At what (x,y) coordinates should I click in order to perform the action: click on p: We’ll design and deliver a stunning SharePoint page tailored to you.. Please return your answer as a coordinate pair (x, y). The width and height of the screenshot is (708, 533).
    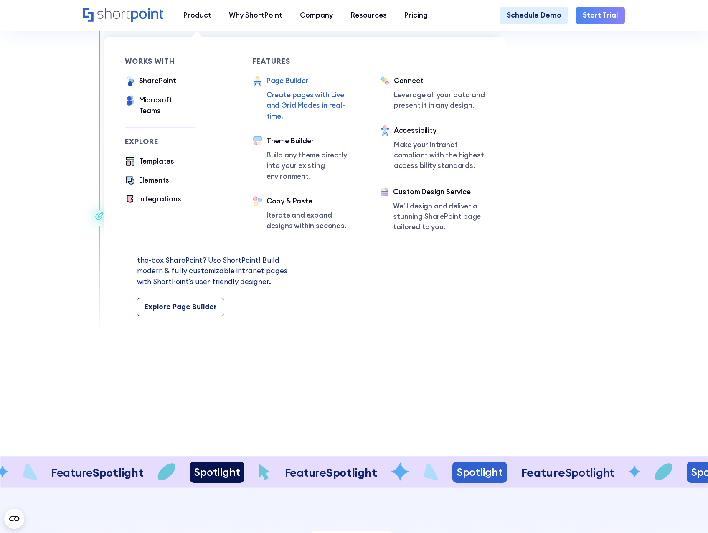
    Looking at the image, I should click on (439, 217).